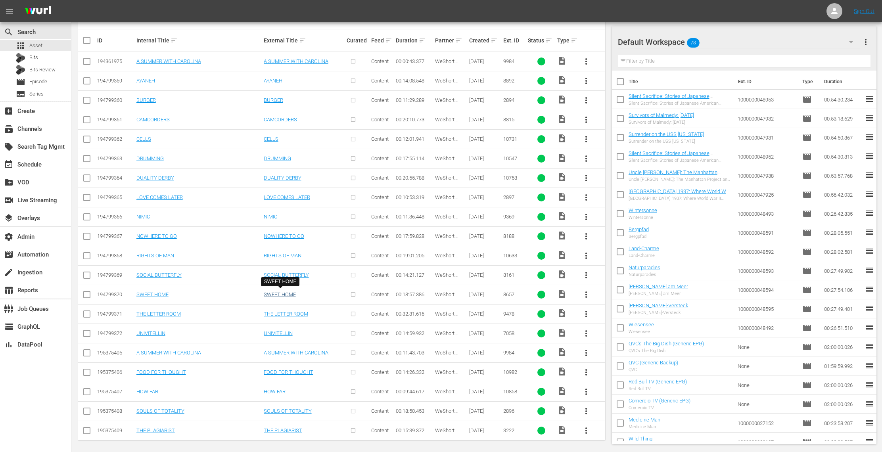  I want to click on div: 00:19:01.205, so click(414, 255).